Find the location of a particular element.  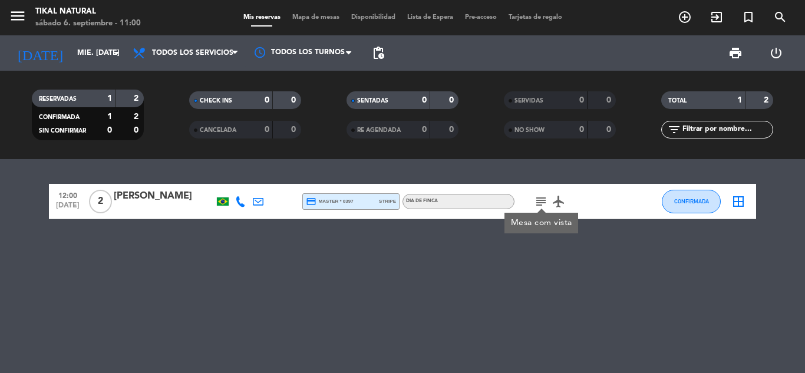

i: exit_to_app is located at coordinates (716, 17).